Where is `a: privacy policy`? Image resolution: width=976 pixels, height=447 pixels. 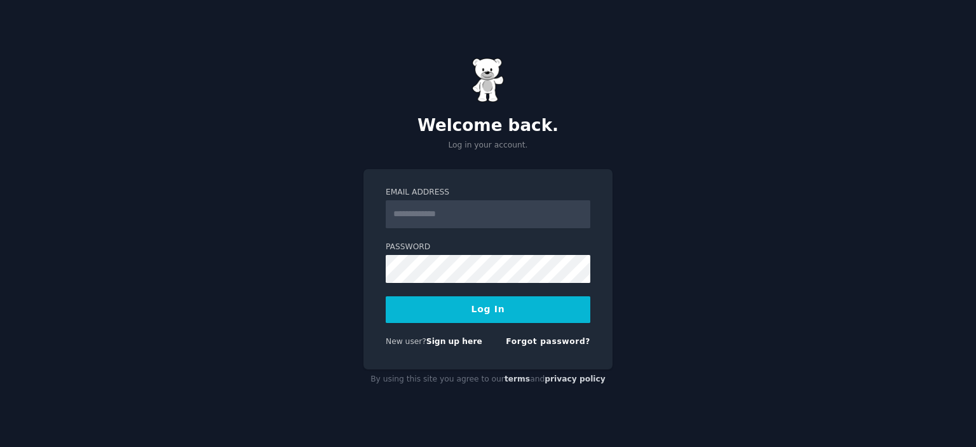
a: privacy policy is located at coordinates (575, 379).